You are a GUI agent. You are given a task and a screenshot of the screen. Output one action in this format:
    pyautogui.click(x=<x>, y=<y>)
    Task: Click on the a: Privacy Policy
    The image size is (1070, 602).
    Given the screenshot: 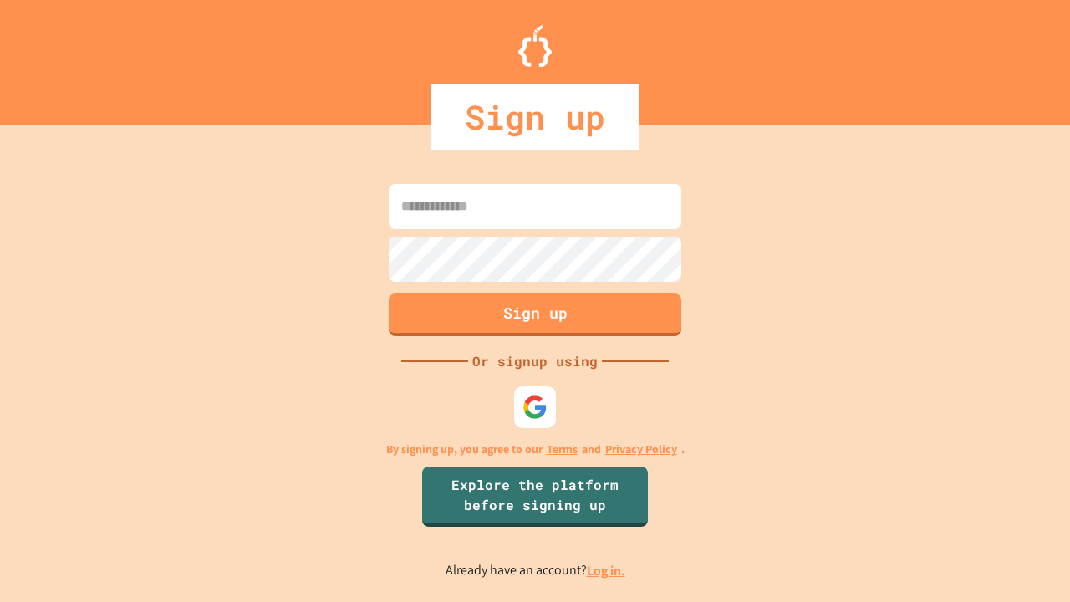 What is the action you would take?
    pyautogui.click(x=641, y=449)
    